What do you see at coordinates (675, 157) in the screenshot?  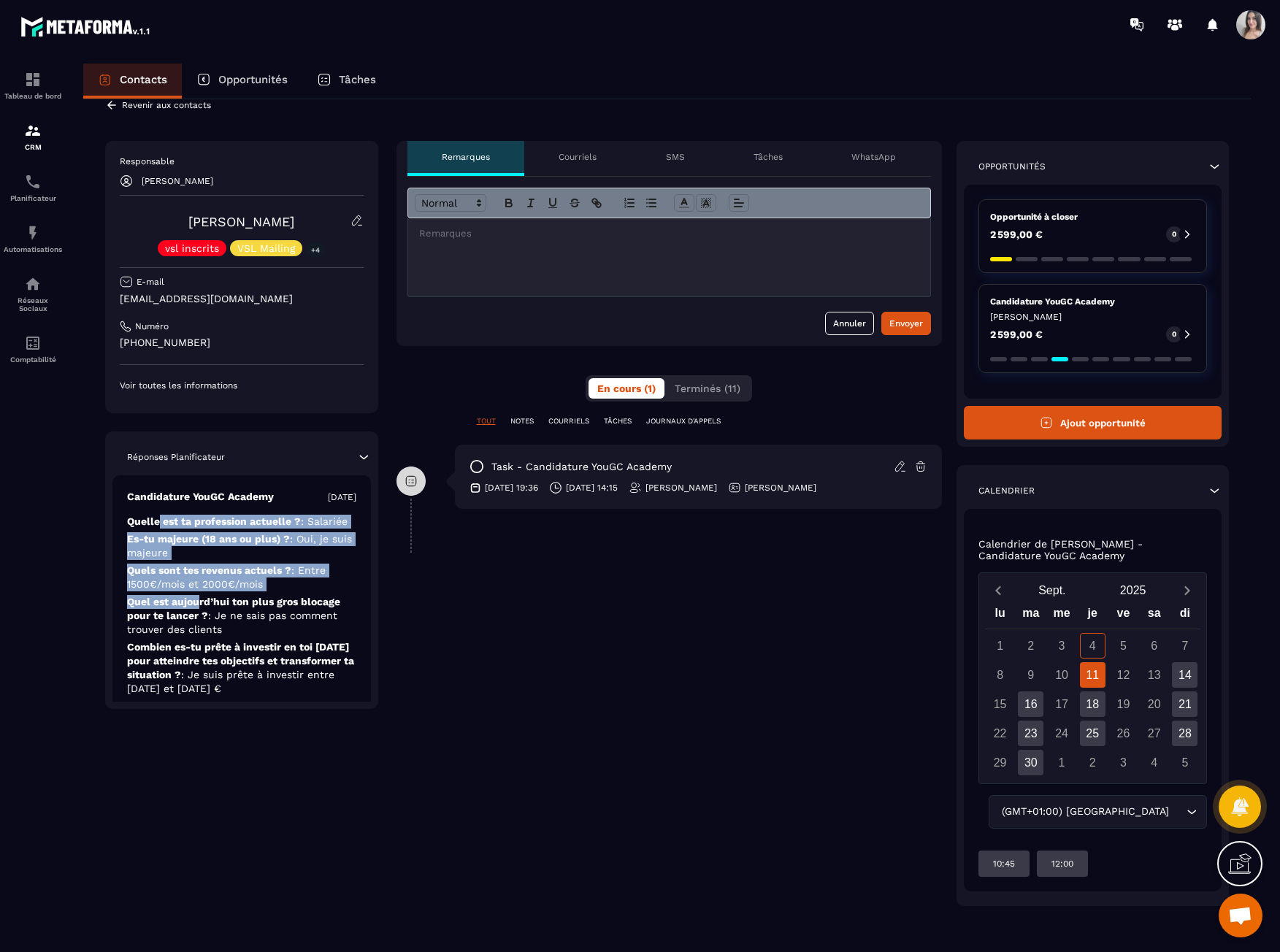 I see `p: SMS` at bounding box center [675, 157].